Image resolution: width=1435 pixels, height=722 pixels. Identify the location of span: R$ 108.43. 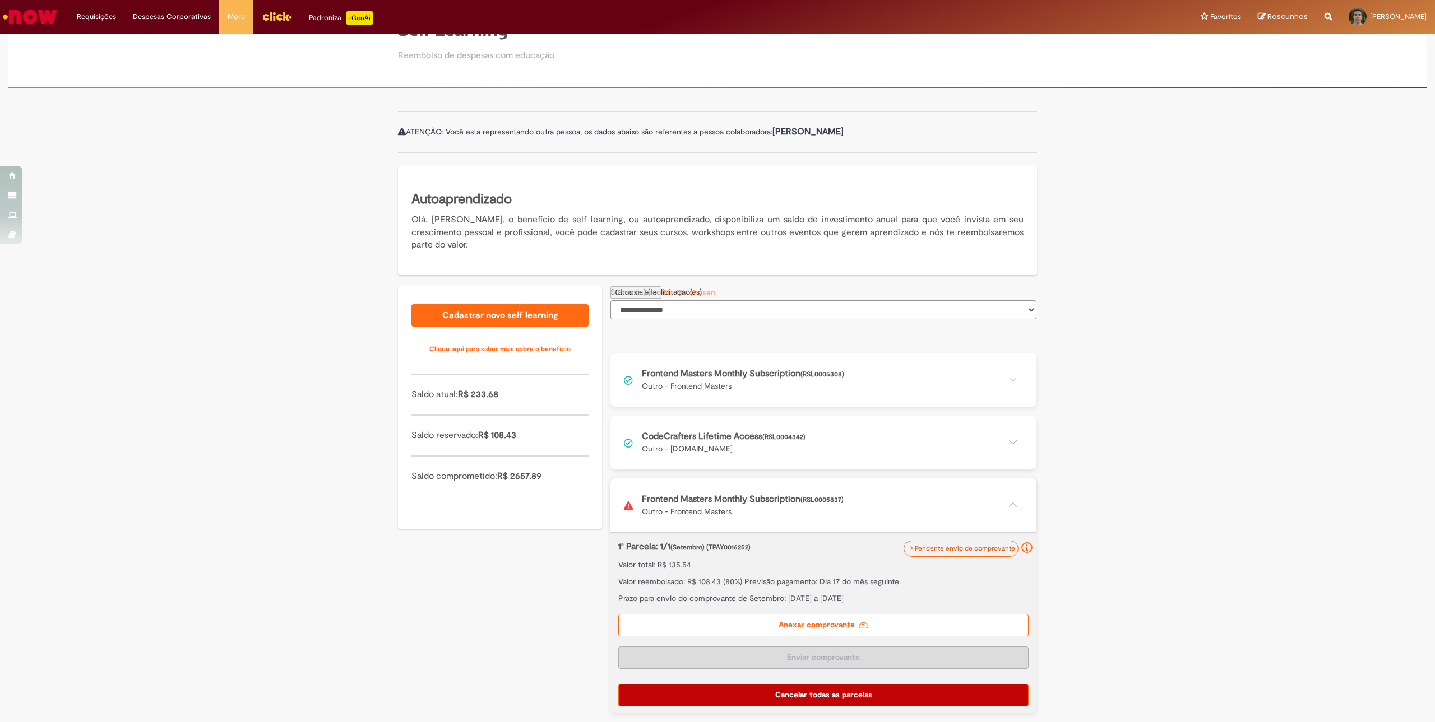
(497, 435).